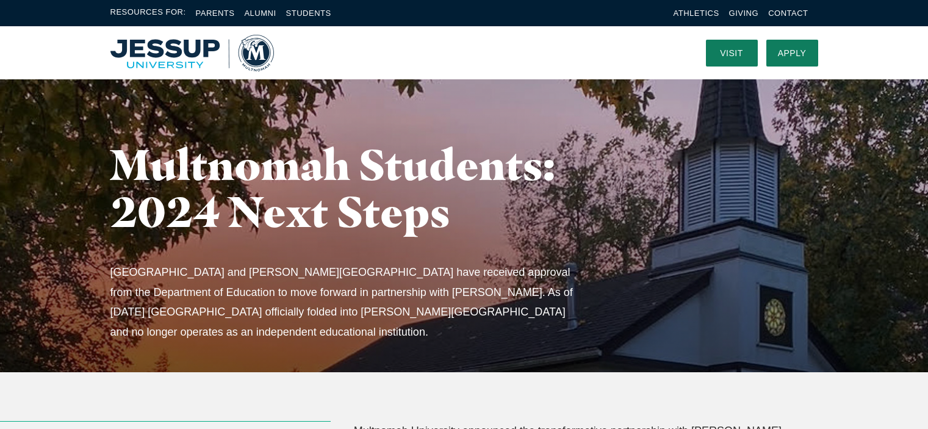 The width and height of the screenshot is (928, 429). What do you see at coordinates (192, 53) in the screenshot?
I see `img: Multnomah University Logo` at bounding box center [192, 53].